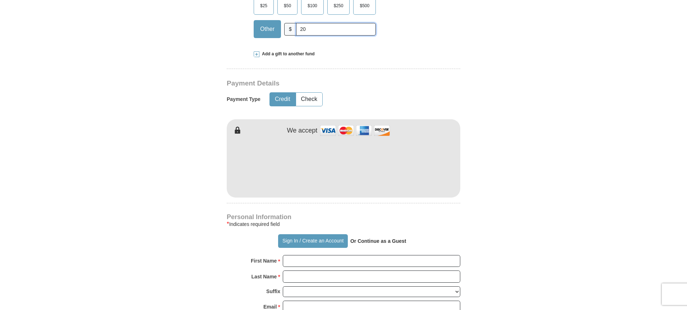  I want to click on div: Indicates required field, so click(343, 224).